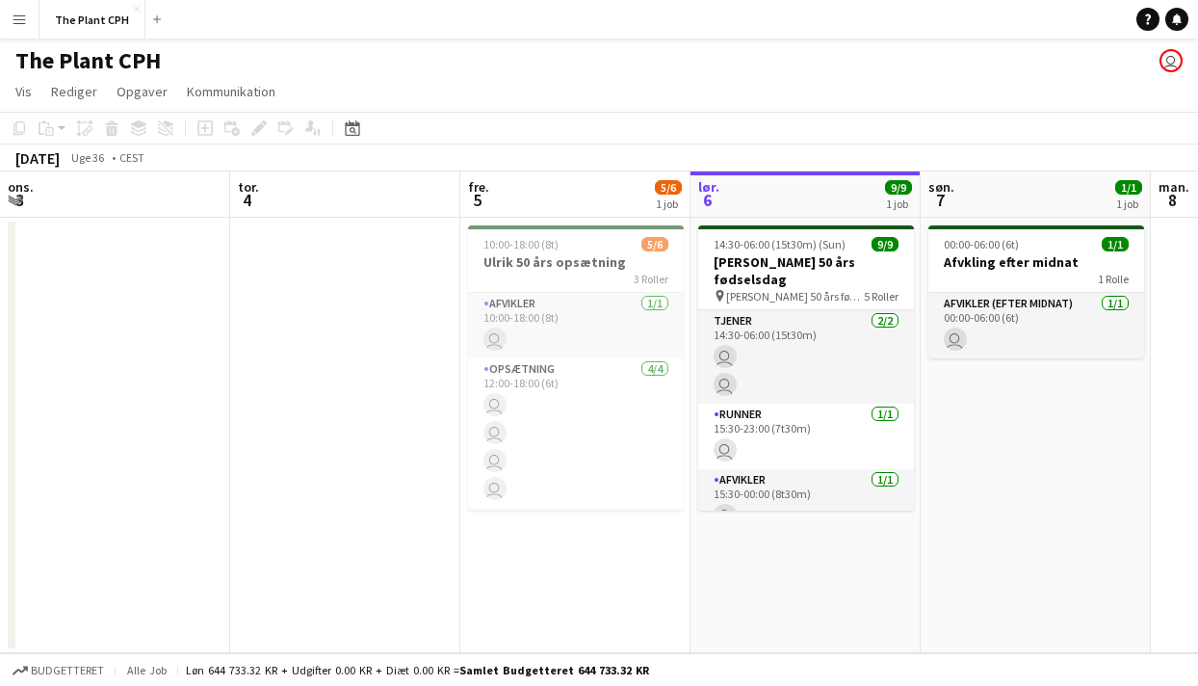  What do you see at coordinates (982, 244) in the screenshot?
I see `span: 00:00-06:00 (6t)` at bounding box center [982, 244].